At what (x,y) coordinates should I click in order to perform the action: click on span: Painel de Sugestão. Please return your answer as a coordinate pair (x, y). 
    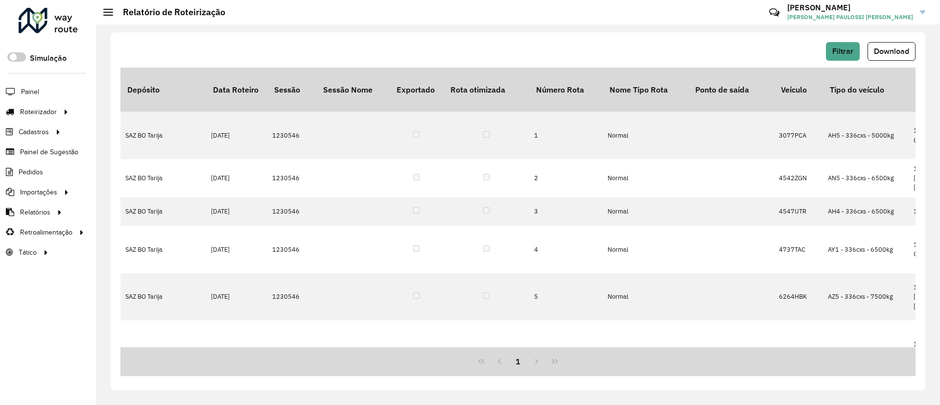
    Looking at the image, I should click on (49, 152).